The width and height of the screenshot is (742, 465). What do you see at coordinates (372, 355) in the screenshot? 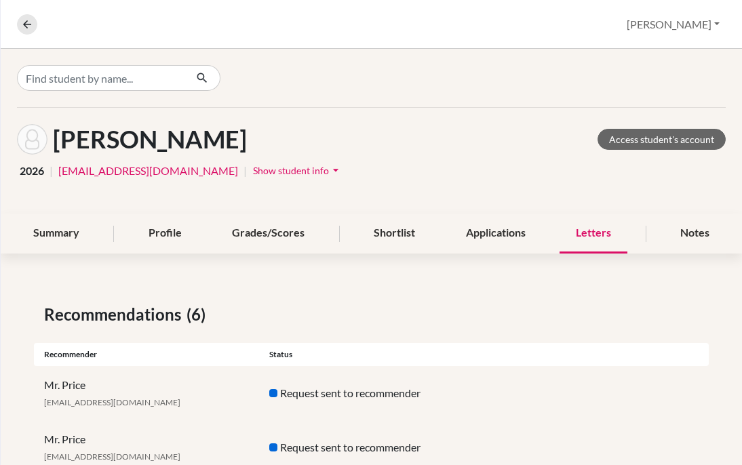
I see `div: Status` at bounding box center [372, 355].